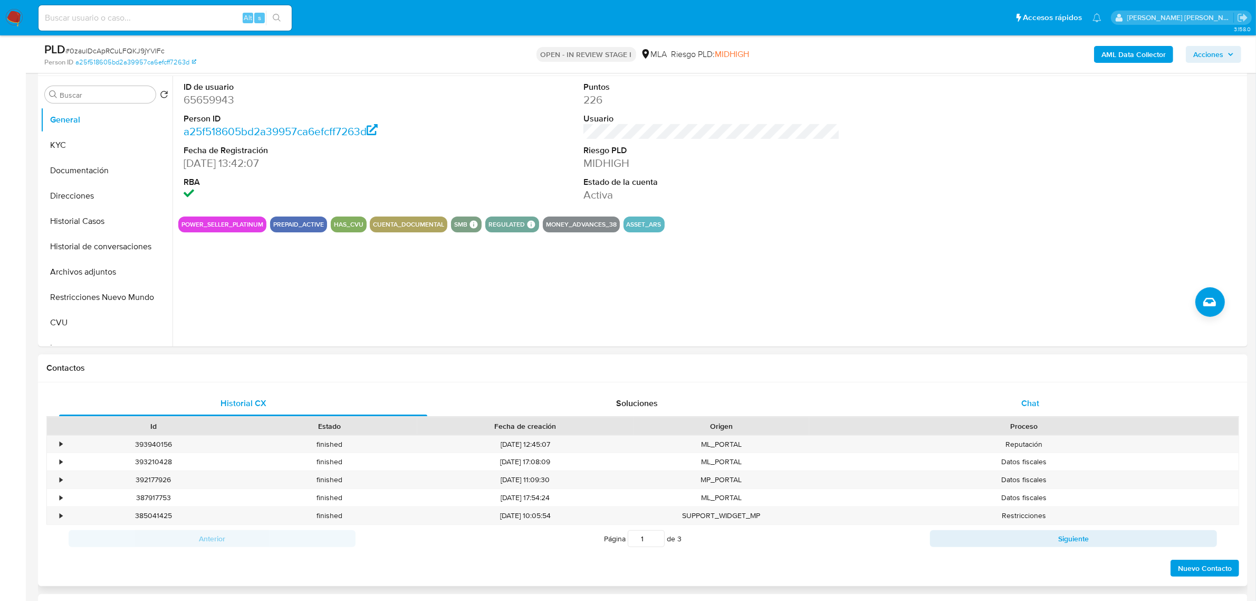 Image resolution: width=1256 pixels, height=601 pixels. I want to click on b: Person ID, so click(59, 62).